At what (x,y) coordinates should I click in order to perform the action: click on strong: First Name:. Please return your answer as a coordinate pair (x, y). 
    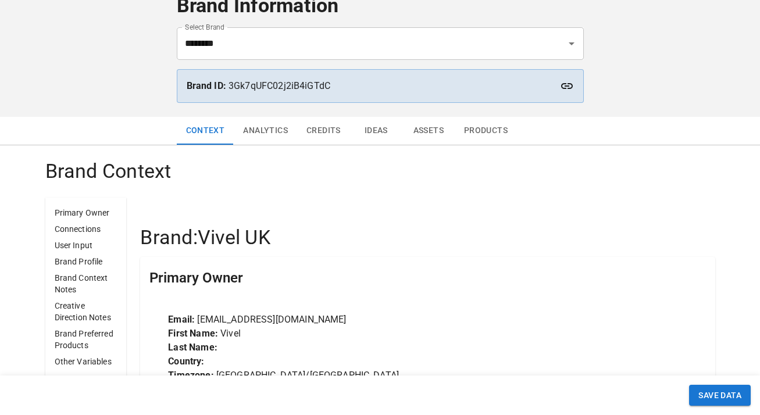
    Looking at the image, I should click on (193, 333).